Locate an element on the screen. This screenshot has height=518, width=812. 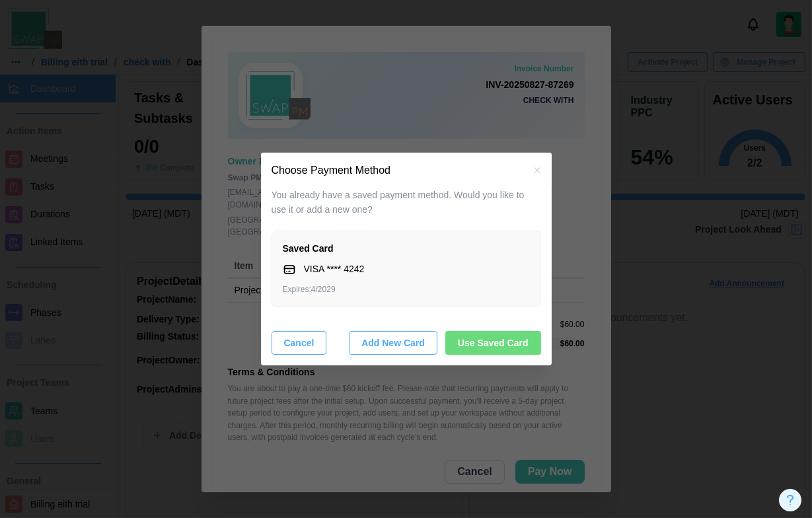
div: Expires: 4 / 2029 is located at coordinates (406, 289).